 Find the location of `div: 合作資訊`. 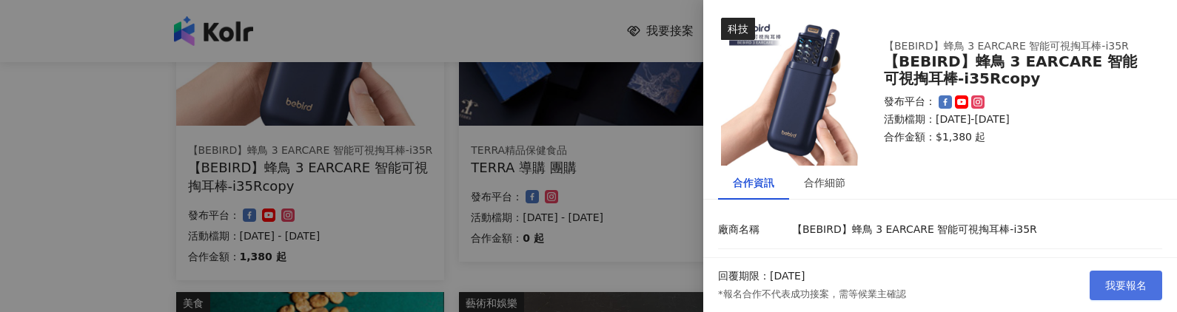

div: 合作資訊 is located at coordinates (753, 183).